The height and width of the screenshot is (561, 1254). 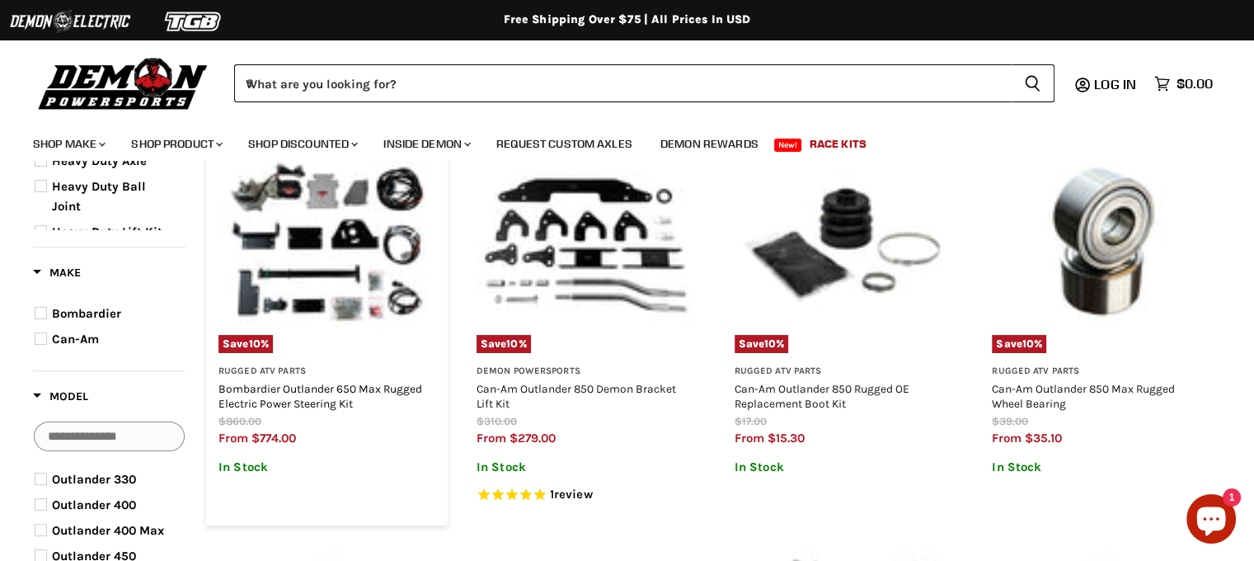 What do you see at coordinates (1211, 520) in the screenshot?
I see `inbox-online-store-chat: Shopify online store chat` at bounding box center [1211, 520].